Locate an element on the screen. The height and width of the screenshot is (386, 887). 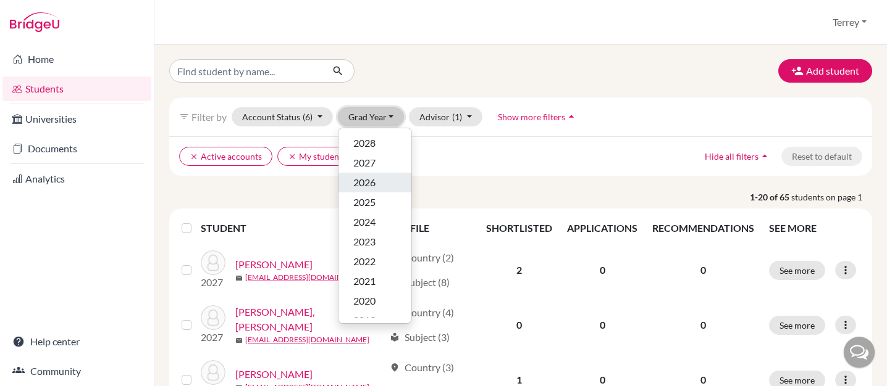
th: SEE MORE is located at coordinates (814, 228).